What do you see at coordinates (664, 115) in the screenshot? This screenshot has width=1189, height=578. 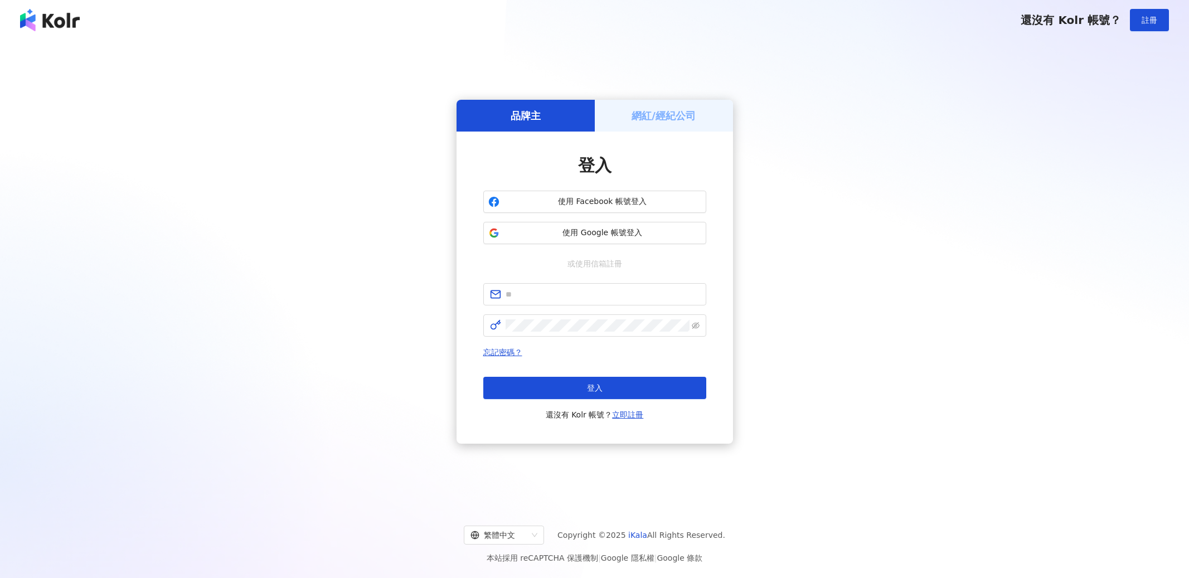 I see `h5: 網紅/經紀公司` at bounding box center [664, 115].